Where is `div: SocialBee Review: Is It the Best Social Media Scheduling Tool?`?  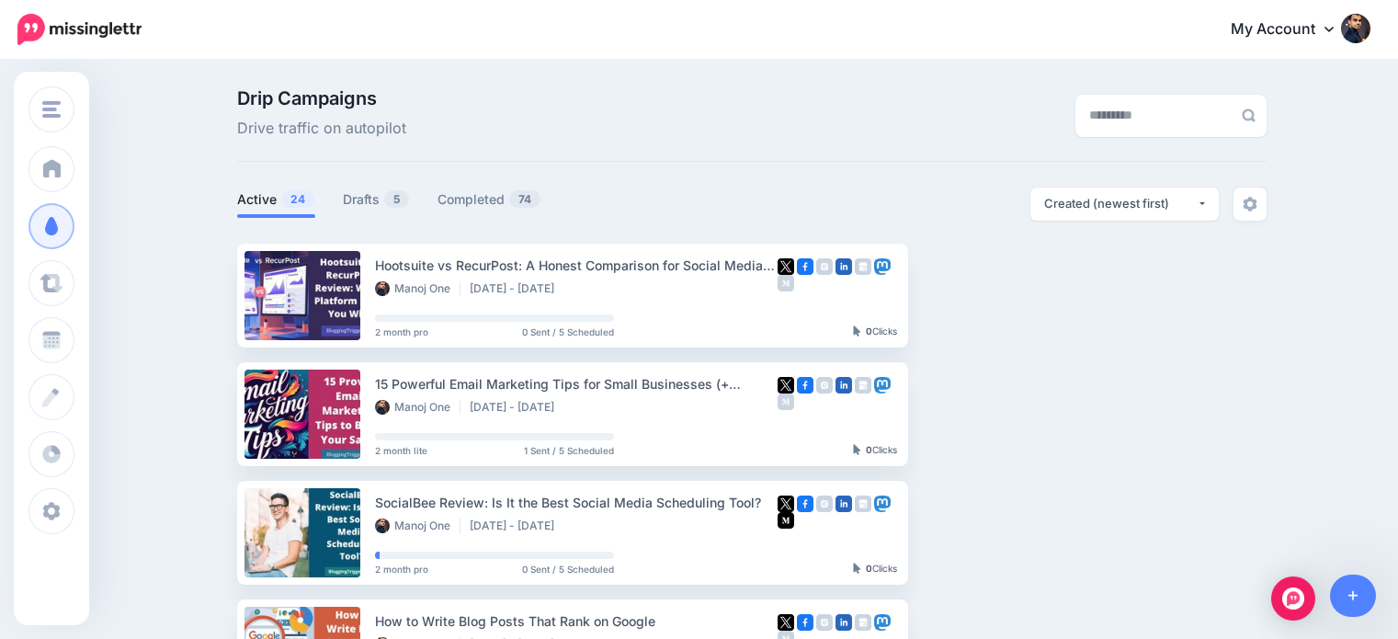 div: SocialBee Review: Is It the Best Social Media Scheduling Tool? is located at coordinates (576, 502).